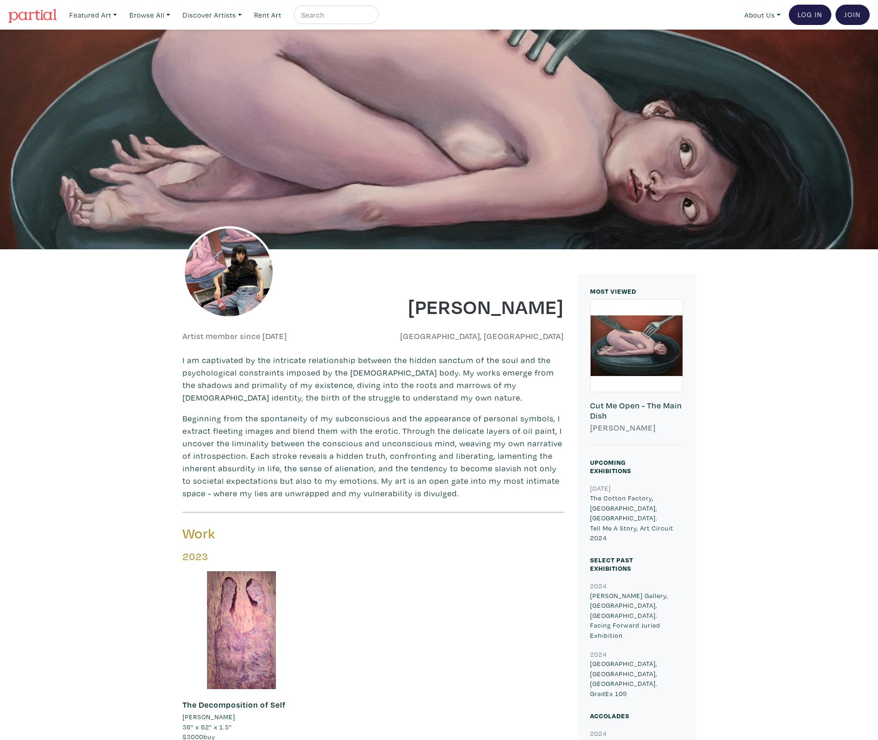 This screenshot has height=740, width=878. I want to click on input: Search, so click(335, 15).